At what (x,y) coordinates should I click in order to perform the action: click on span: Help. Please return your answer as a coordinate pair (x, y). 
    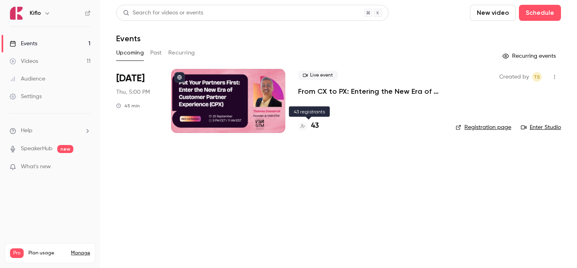
    Looking at the image, I should click on (26, 131).